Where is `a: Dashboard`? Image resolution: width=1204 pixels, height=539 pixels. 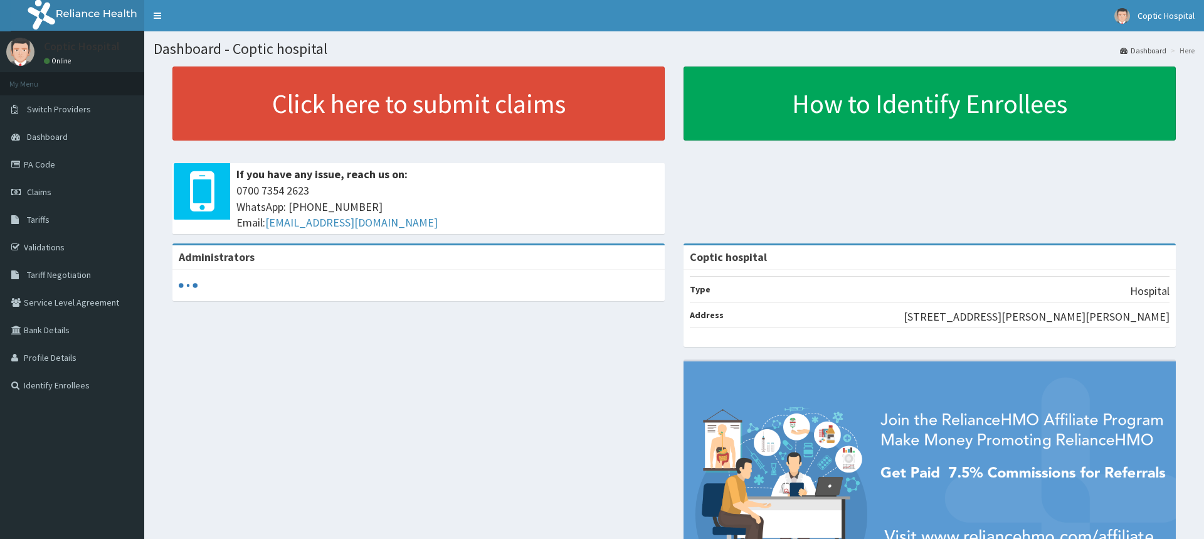 a: Dashboard is located at coordinates (1143, 50).